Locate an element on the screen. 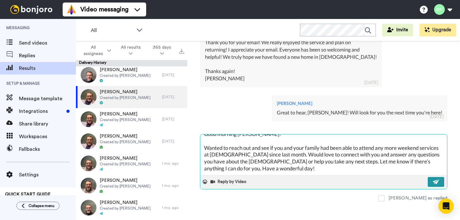 The height and width of the screenshot is (220, 460). img: 1e9487f7-26a8-4f75-a046-17f3b6c81bca-thumb.jpg is located at coordinates (89, 186).